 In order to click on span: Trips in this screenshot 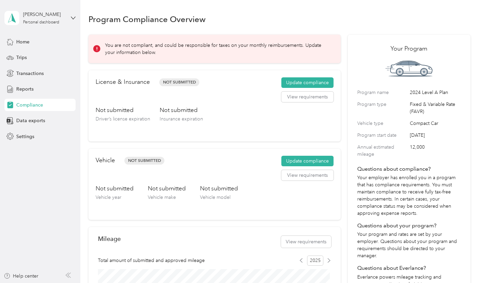, I will do `click(21, 57)`.